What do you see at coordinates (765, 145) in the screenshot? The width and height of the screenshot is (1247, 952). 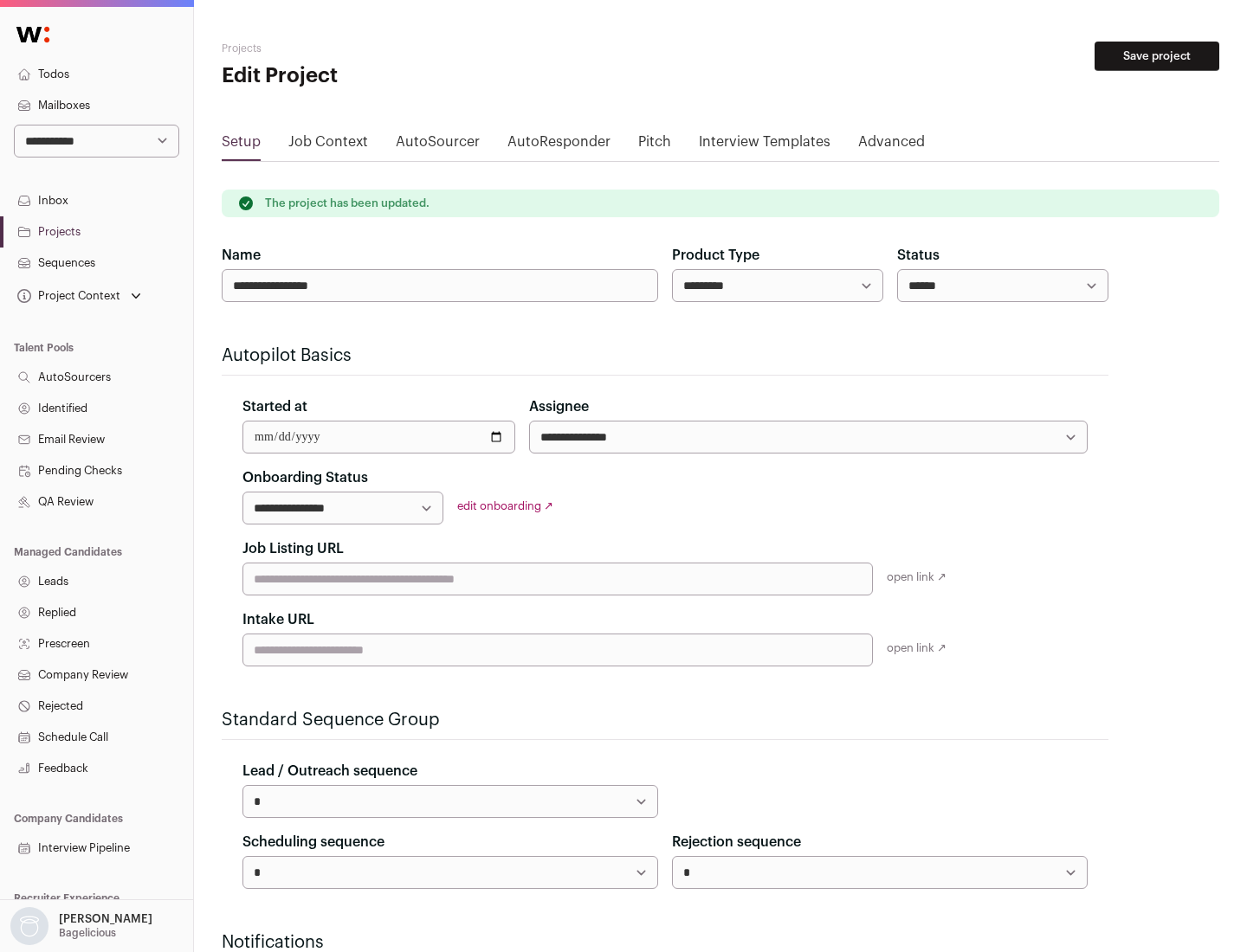 I see `a: Interview Templates` at bounding box center [765, 145].